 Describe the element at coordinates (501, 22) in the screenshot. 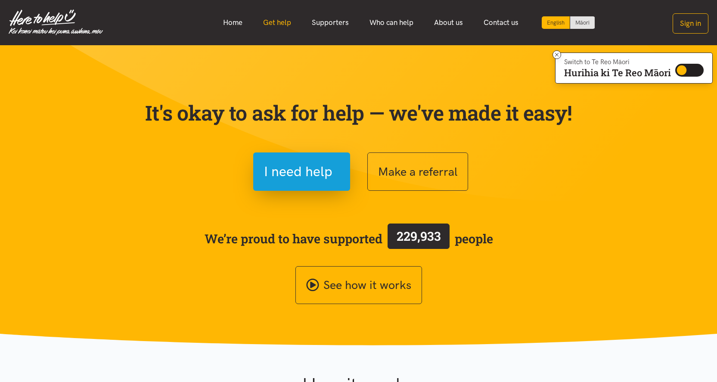

I see `a: Contact us` at that location.